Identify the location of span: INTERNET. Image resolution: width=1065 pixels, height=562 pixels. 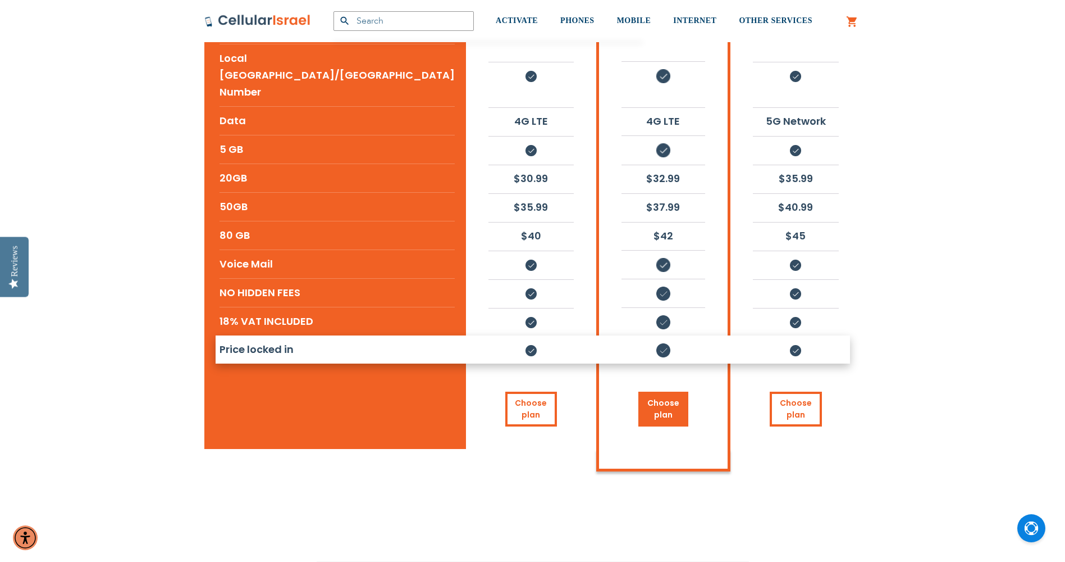
(695, 20).